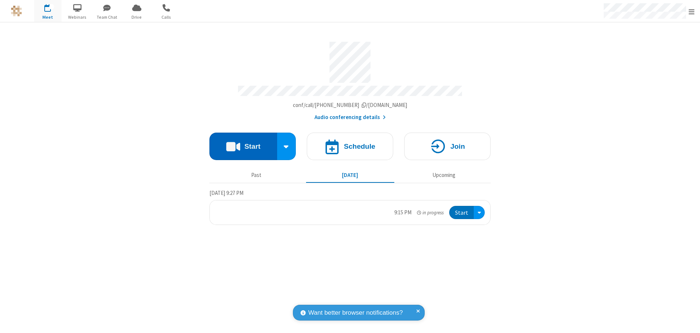 Image resolution: width=700 pixels, height=333 pixels. I want to click on span: Meet, so click(48, 17).